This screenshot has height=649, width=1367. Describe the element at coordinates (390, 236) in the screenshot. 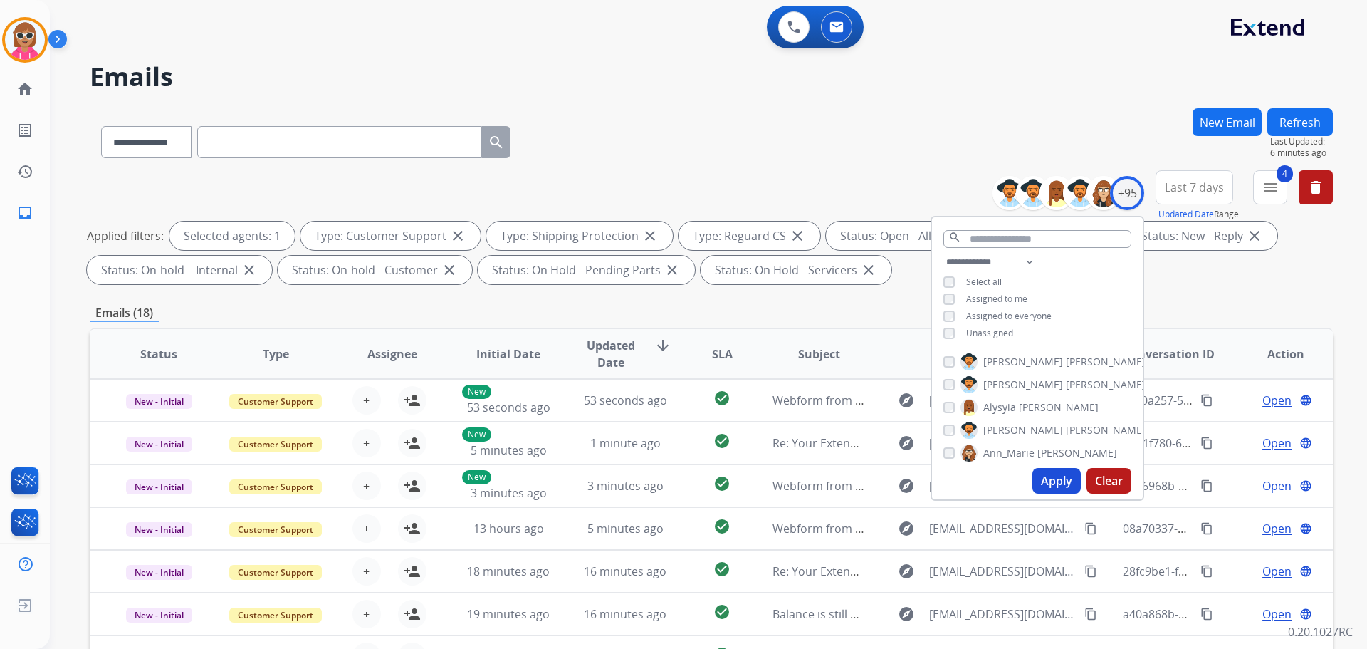

I see `div: Type: Customer Support` at that location.